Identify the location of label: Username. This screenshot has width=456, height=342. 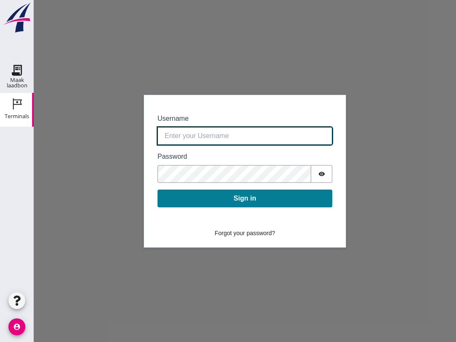
(211, 119).